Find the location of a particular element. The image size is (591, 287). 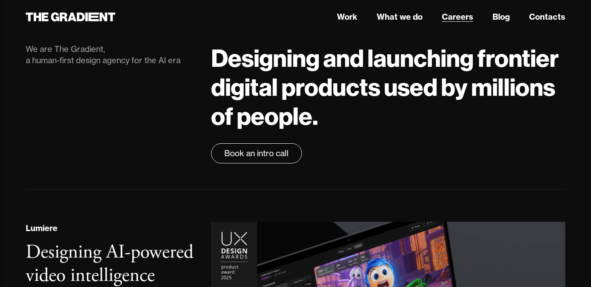

a: What we do is located at coordinates (400, 17).